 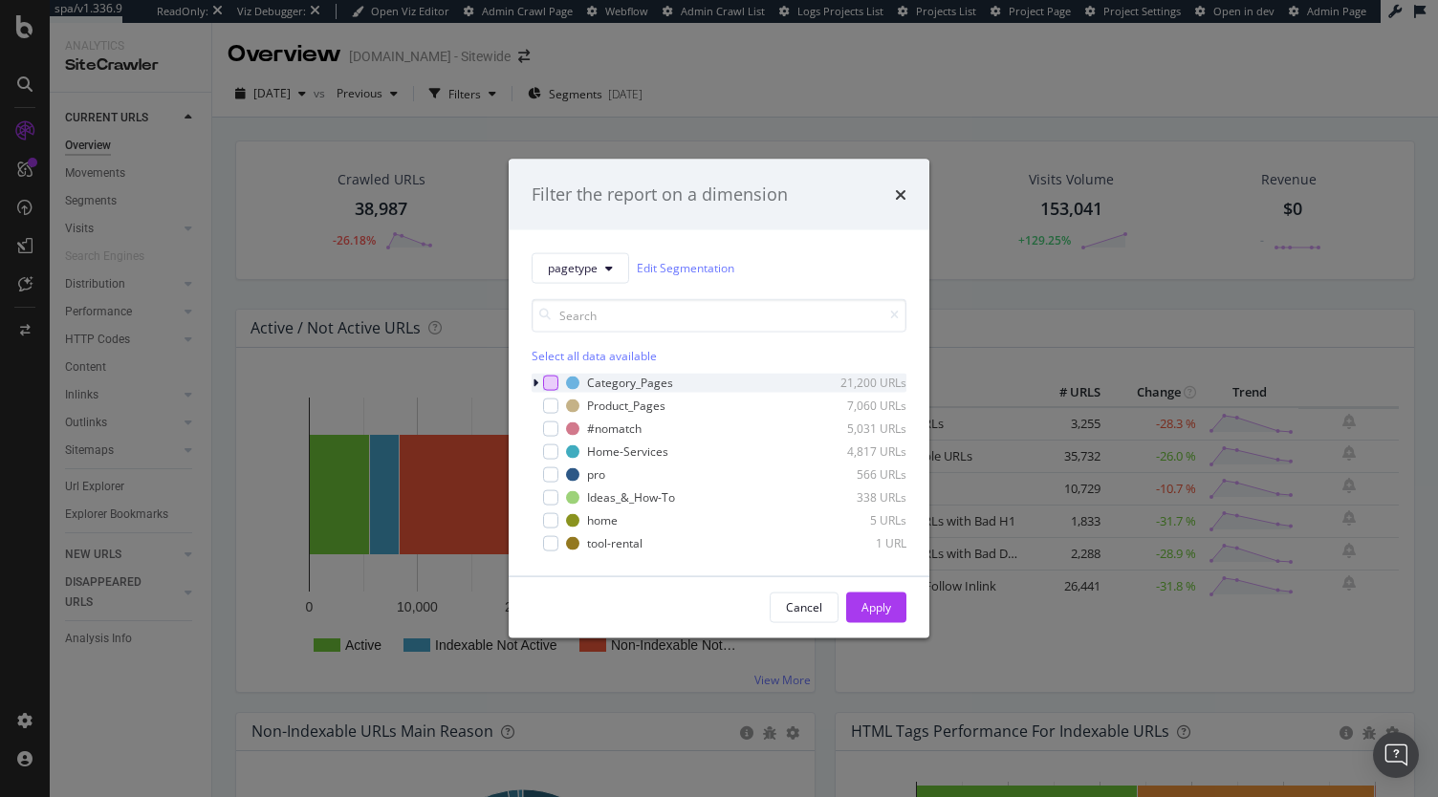 What do you see at coordinates (859, 520) in the screenshot?
I see `div: 5 URLs` at bounding box center [859, 520].